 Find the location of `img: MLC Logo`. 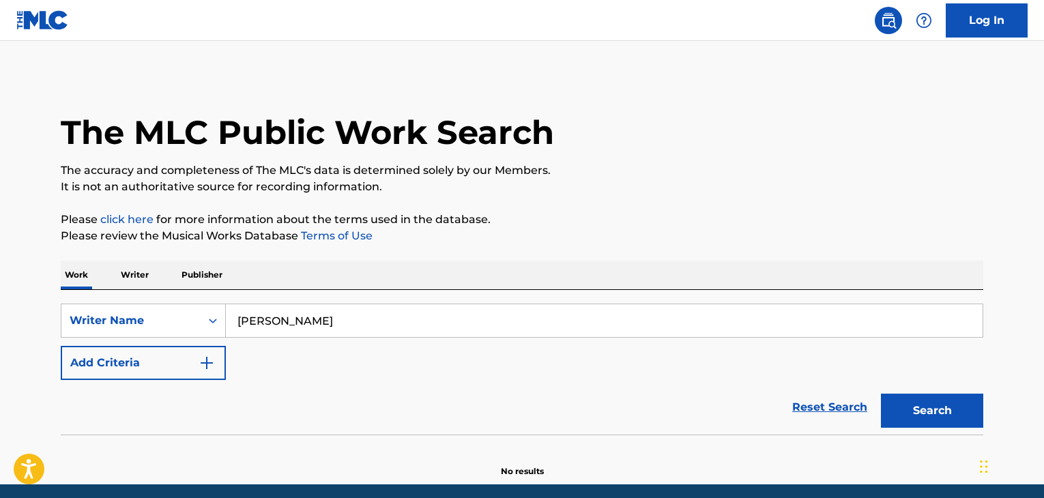

img: MLC Logo is located at coordinates (42, 20).